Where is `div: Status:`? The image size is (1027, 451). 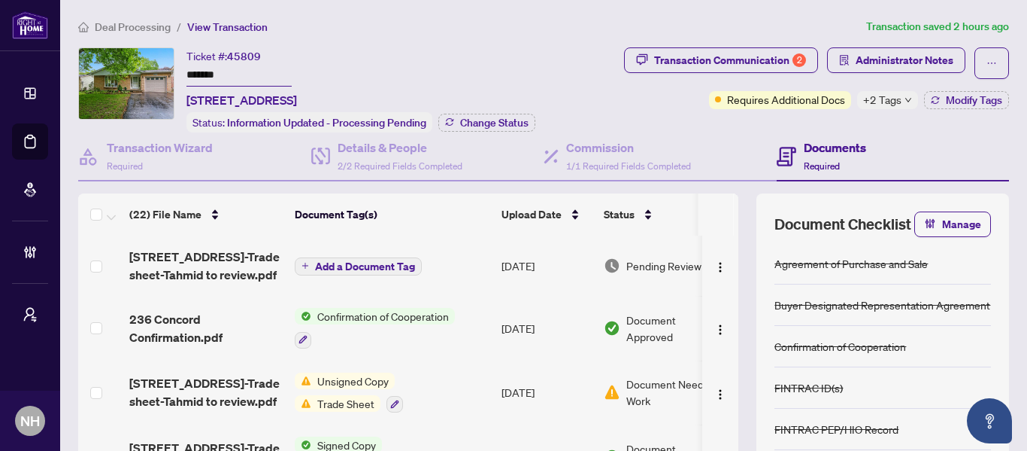
div: Status: is located at coordinates (309, 122).